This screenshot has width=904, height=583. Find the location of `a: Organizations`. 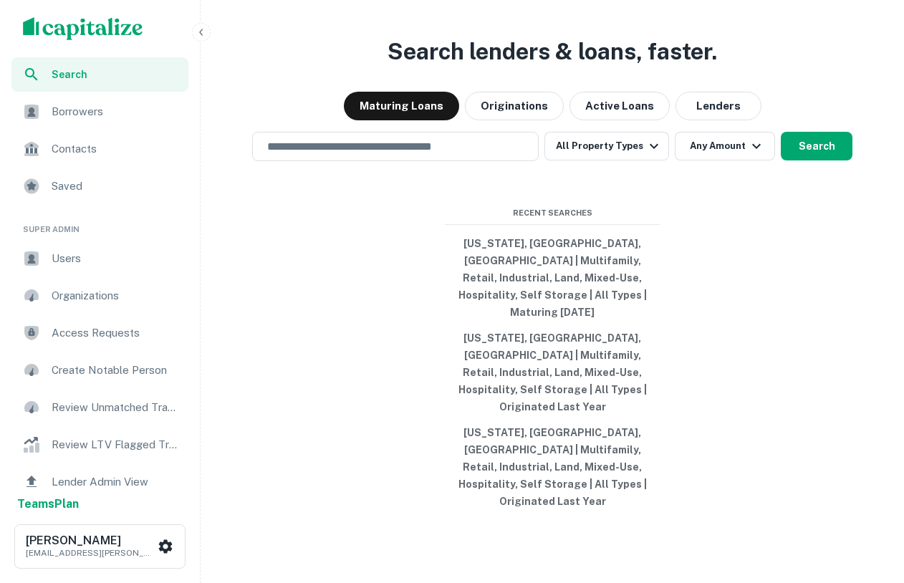

a: Organizations is located at coordinates (100, 296).